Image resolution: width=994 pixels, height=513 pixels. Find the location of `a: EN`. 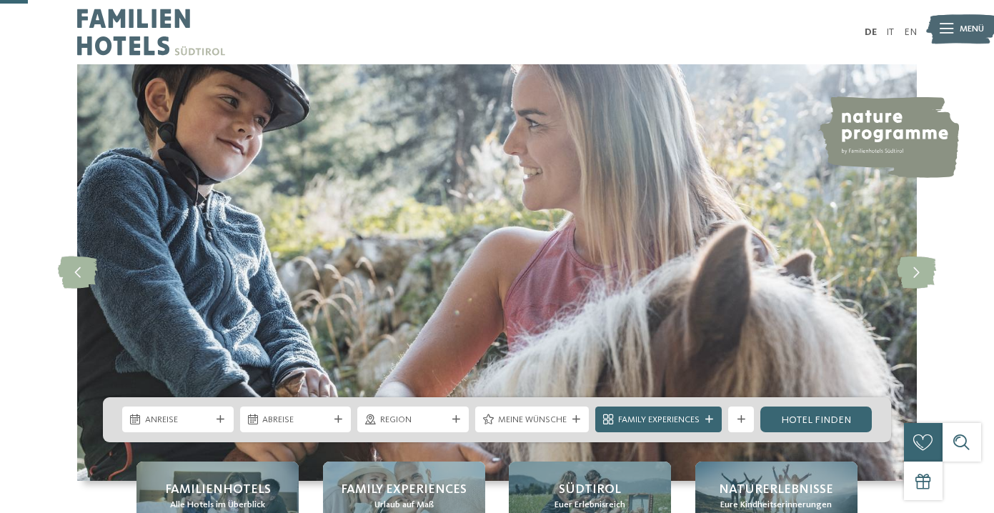

a: EN is located at coordinates (910, 32).